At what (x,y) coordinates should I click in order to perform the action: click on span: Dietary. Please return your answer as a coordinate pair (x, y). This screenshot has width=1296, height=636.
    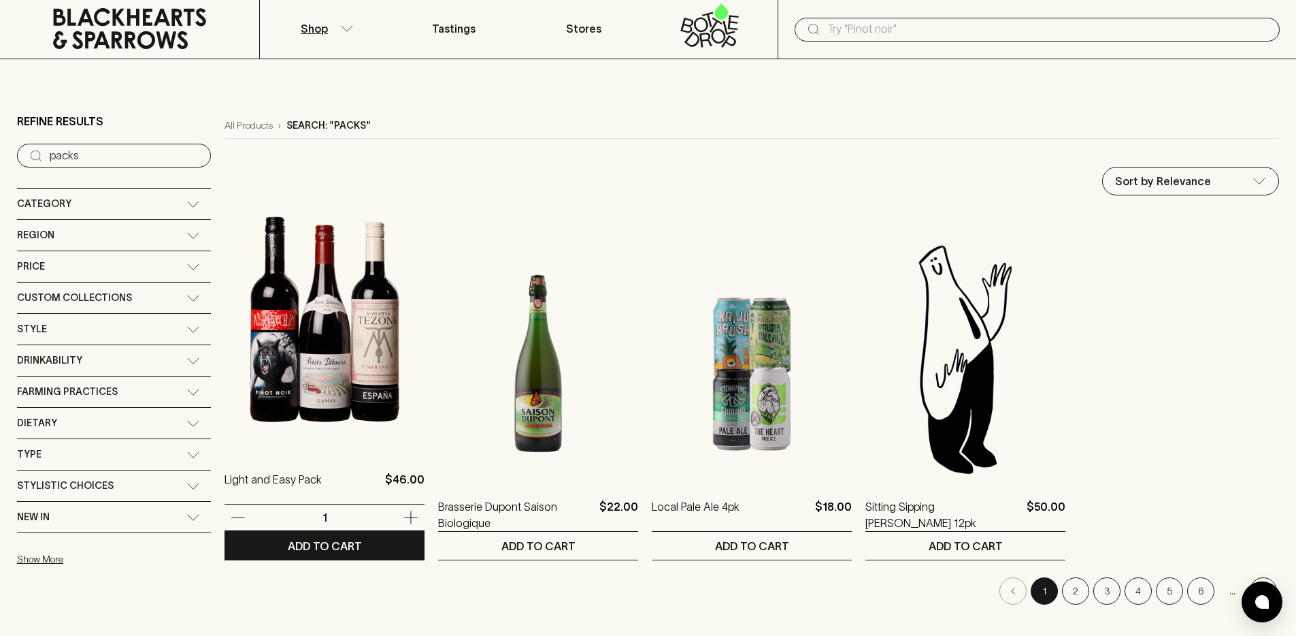
    Looking at the image, I should click on (37, 423).